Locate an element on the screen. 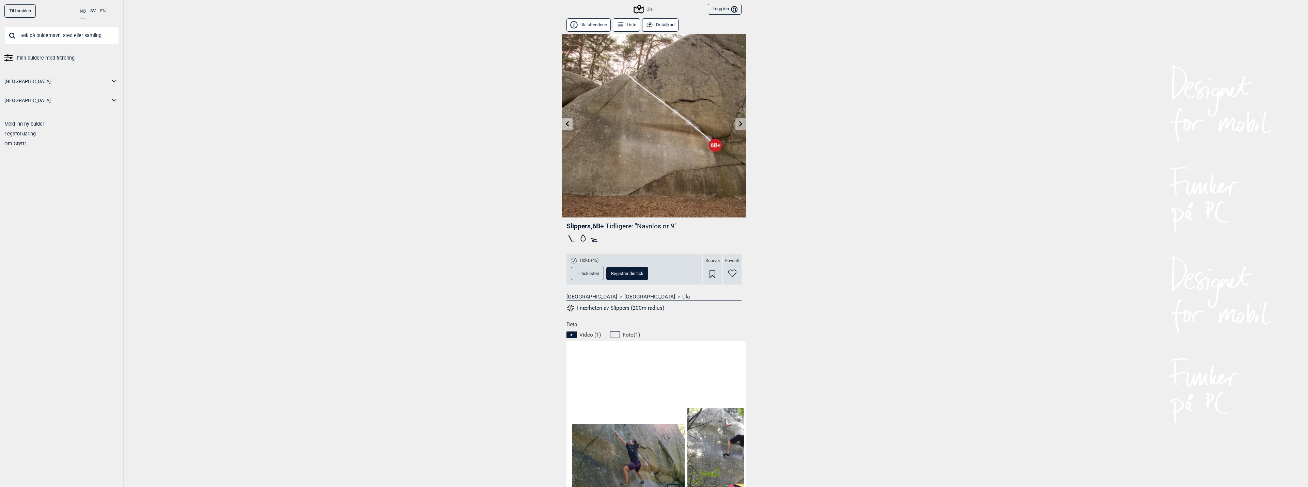  span: Finn buldere med filtrering is located at coordinates (46, 58).